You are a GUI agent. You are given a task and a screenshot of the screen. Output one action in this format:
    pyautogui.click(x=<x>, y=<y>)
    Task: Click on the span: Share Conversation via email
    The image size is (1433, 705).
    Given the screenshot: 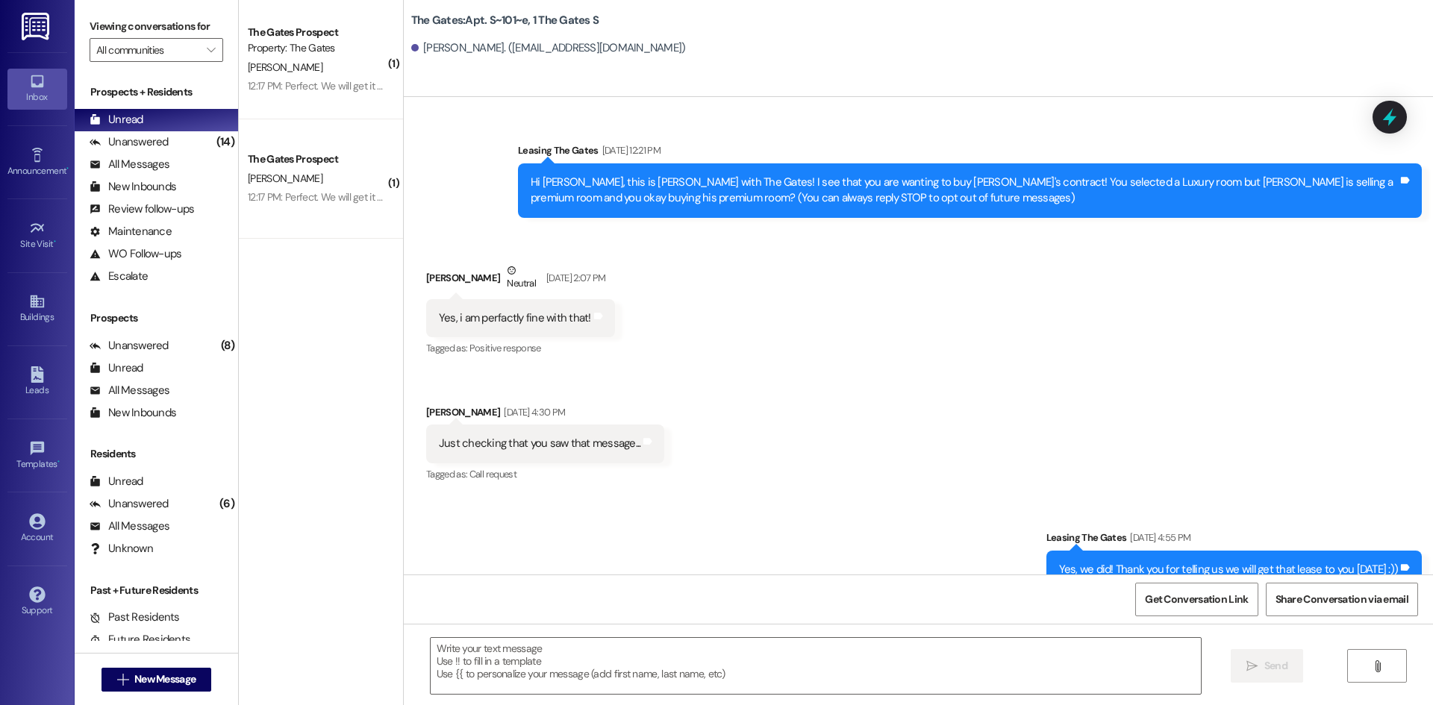 What is the action you would take?
    pyautogui.click(x=1342, y=599)
    